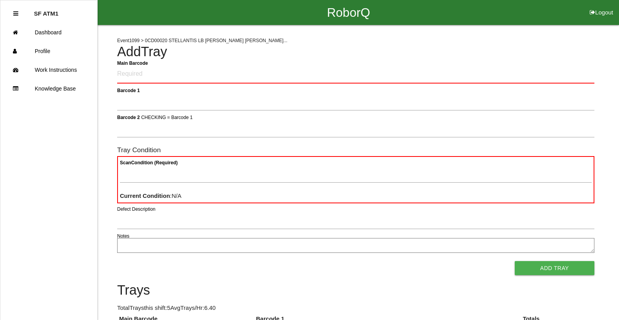  What do you see at coordinates (46, 11) in the screenshot?
I see `p: SF ATM1` at bounding box center [46, 11].